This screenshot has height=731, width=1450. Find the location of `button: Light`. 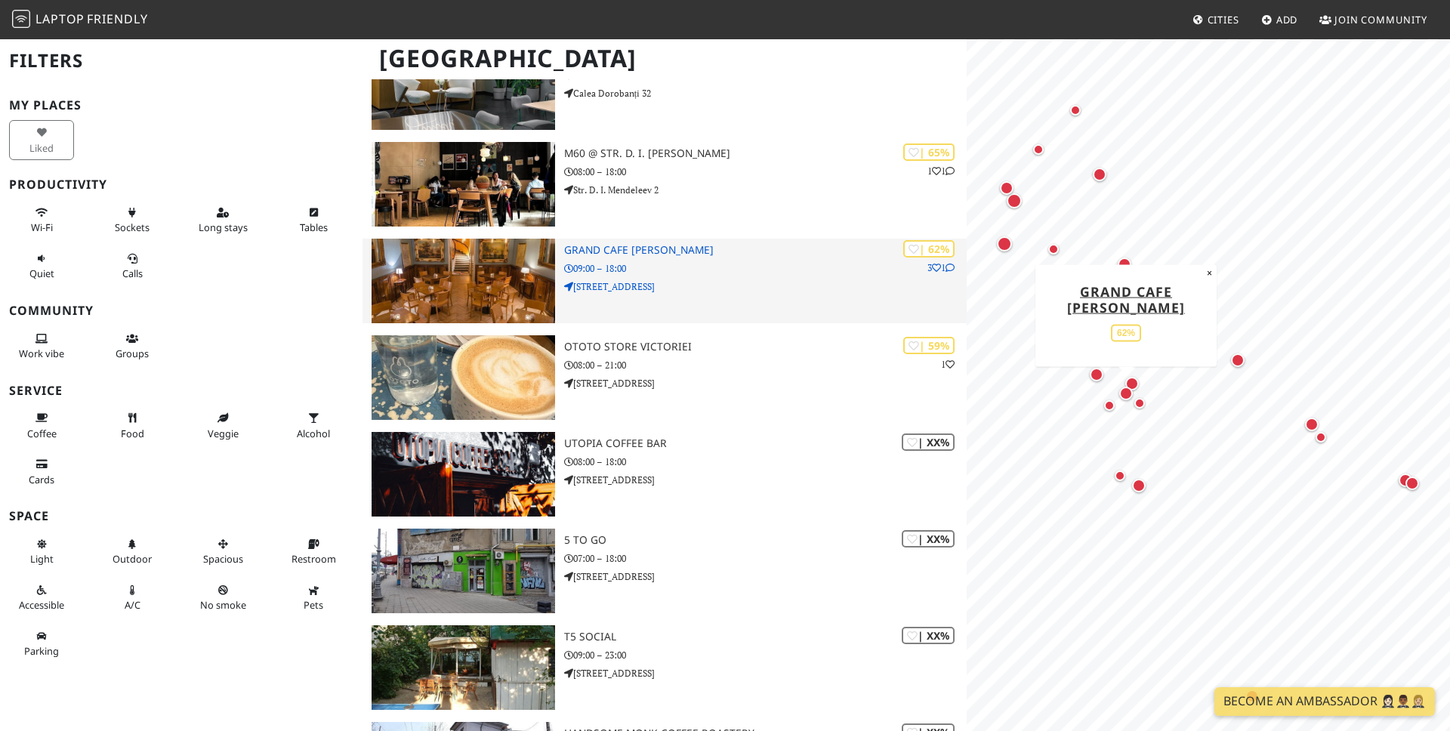

button: Light is located at coordinates (42, 551).